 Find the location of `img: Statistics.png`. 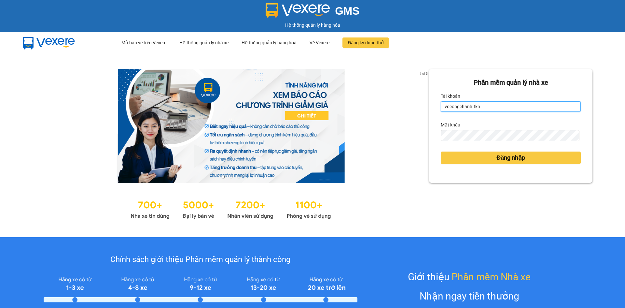

img: Statistics.png is located at coordinates (231, 208).